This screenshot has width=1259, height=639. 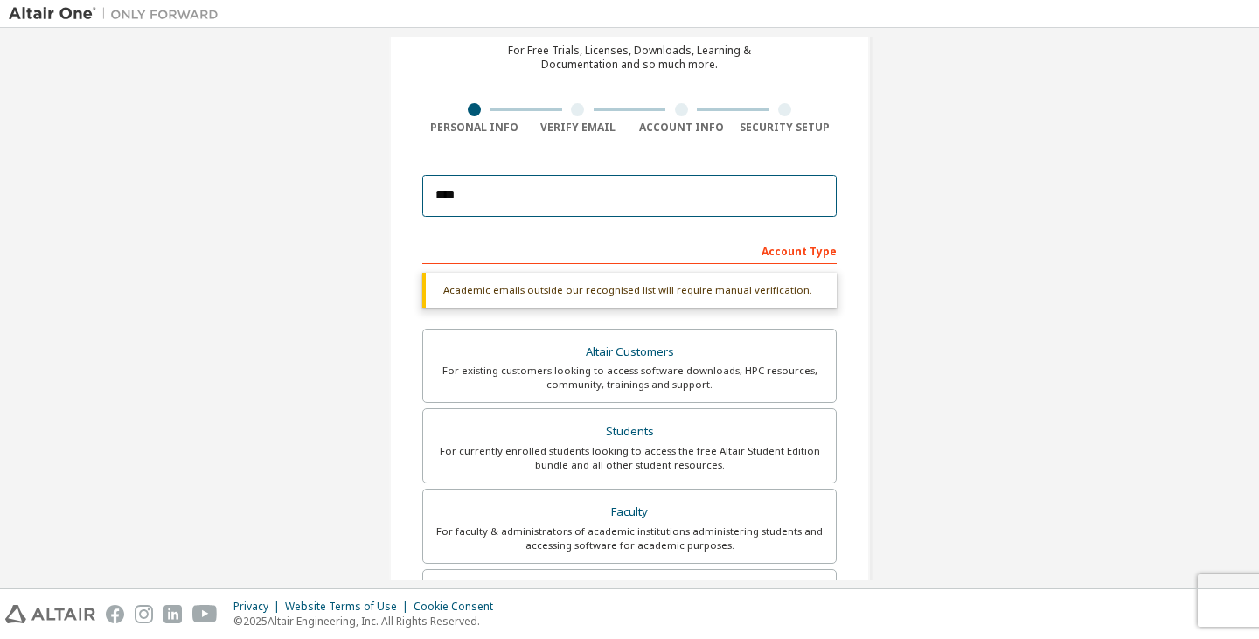 I want to click on img: youtube.svg, so click(x=205, y=614).